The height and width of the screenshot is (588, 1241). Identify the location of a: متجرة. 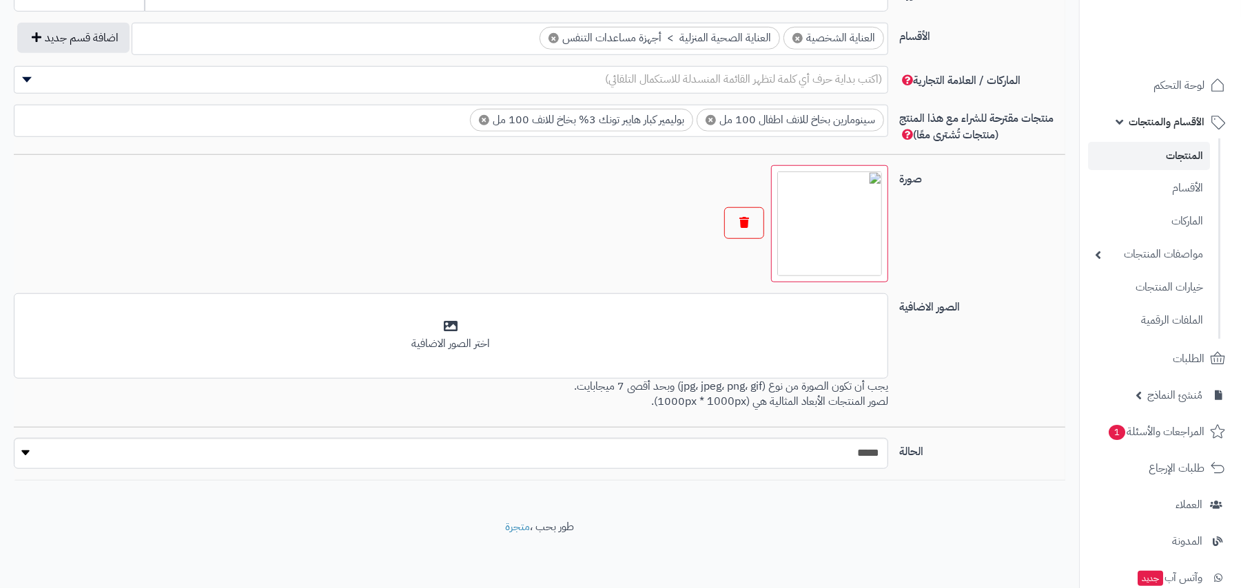
(517, 527).